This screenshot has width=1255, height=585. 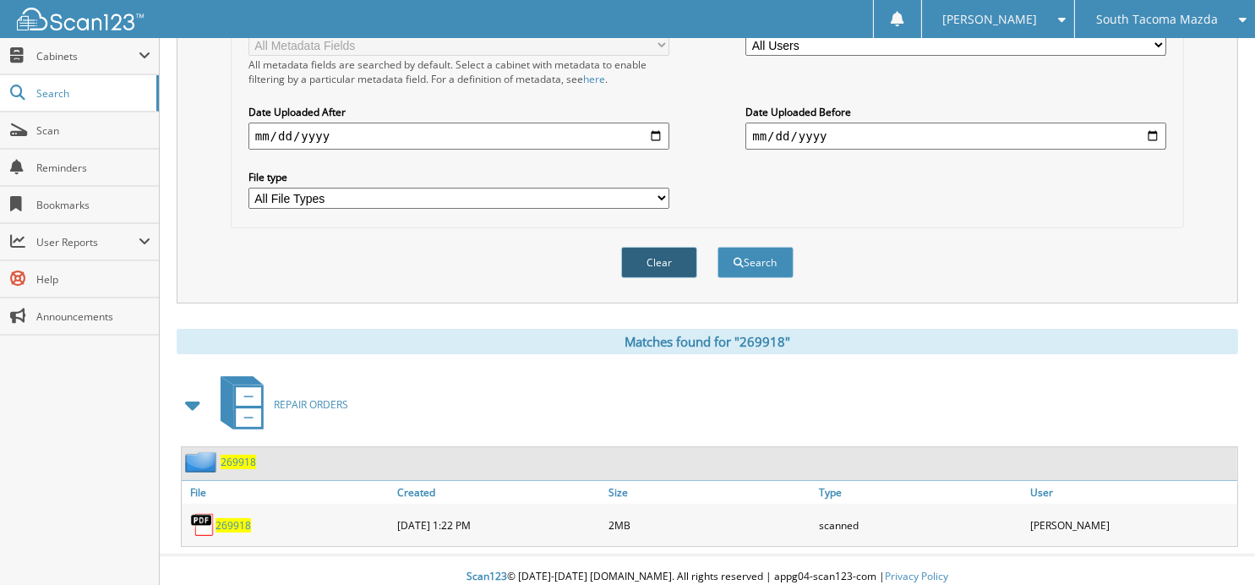 I want to click on div: All metadata fields are searched by default. Select a cabinet with metadata to enable filtering b..., so click(x=459, y=72).